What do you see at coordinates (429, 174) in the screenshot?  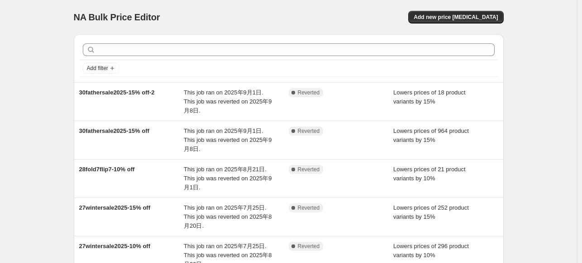 I see `span: Lowers prices of 21 product variants by 10%` at bounding box center [429, 174].